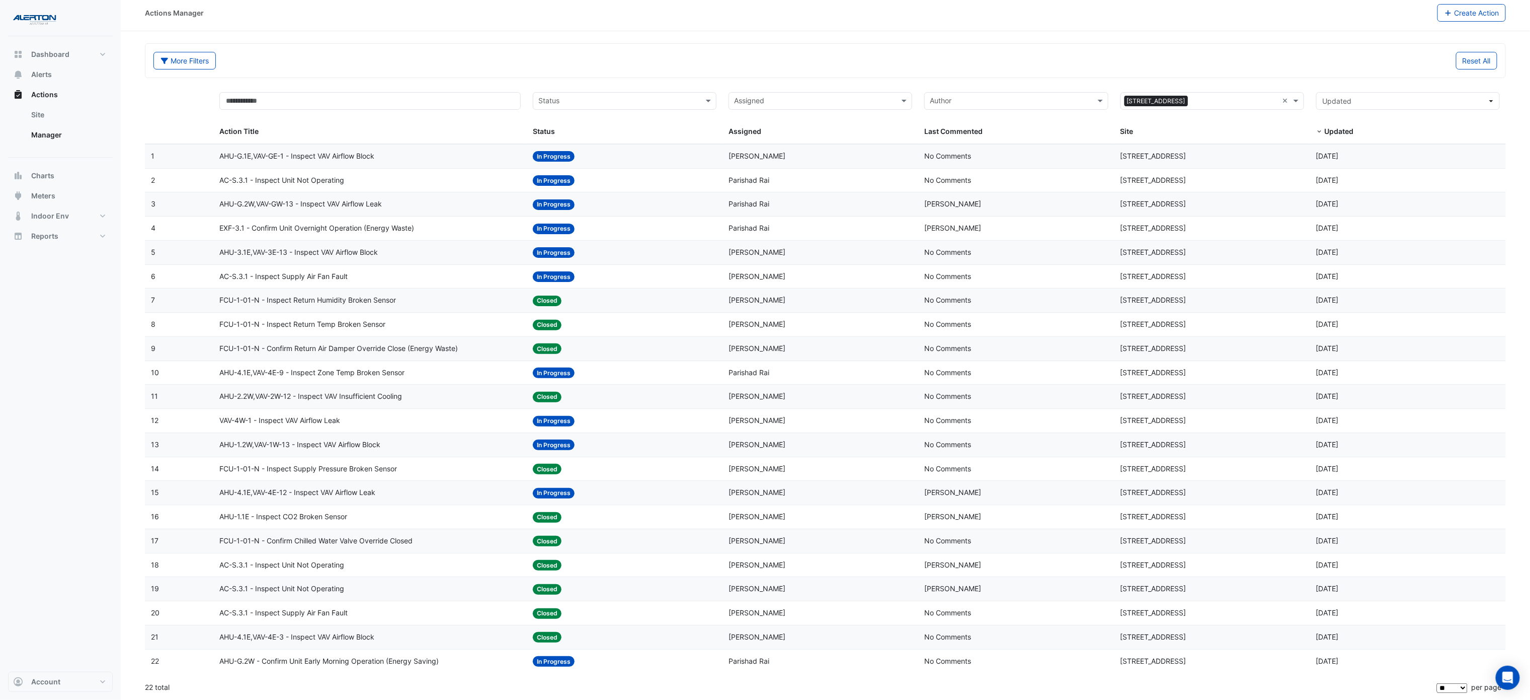 This screenshot has height=700, width=1530. What do you see at coordinates (297, 156) in the screenshot?
I see `span: AHU-G.1E,VAV-GE-1 - Inspect VAV Airflow Block` at bounding box center [297, 156].